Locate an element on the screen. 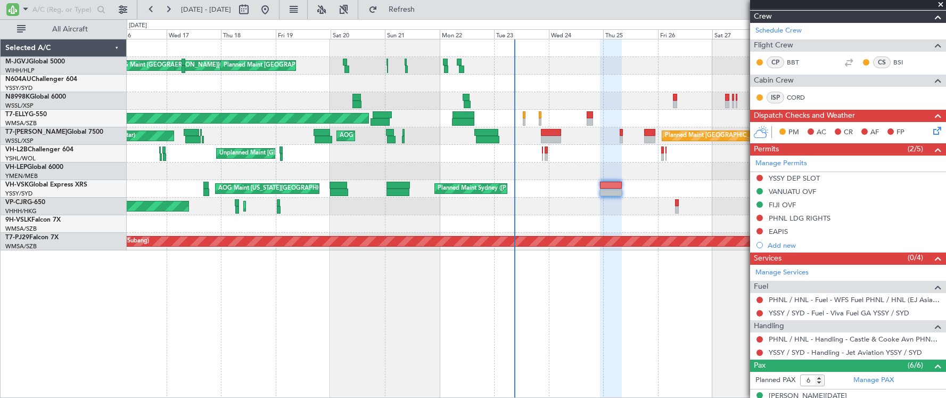 This screenshot has height=398, width=946. a: YSSY / SYD - Fuel - Viva Fuel GA YSSY / SYD is located at coordinates (839, 313).